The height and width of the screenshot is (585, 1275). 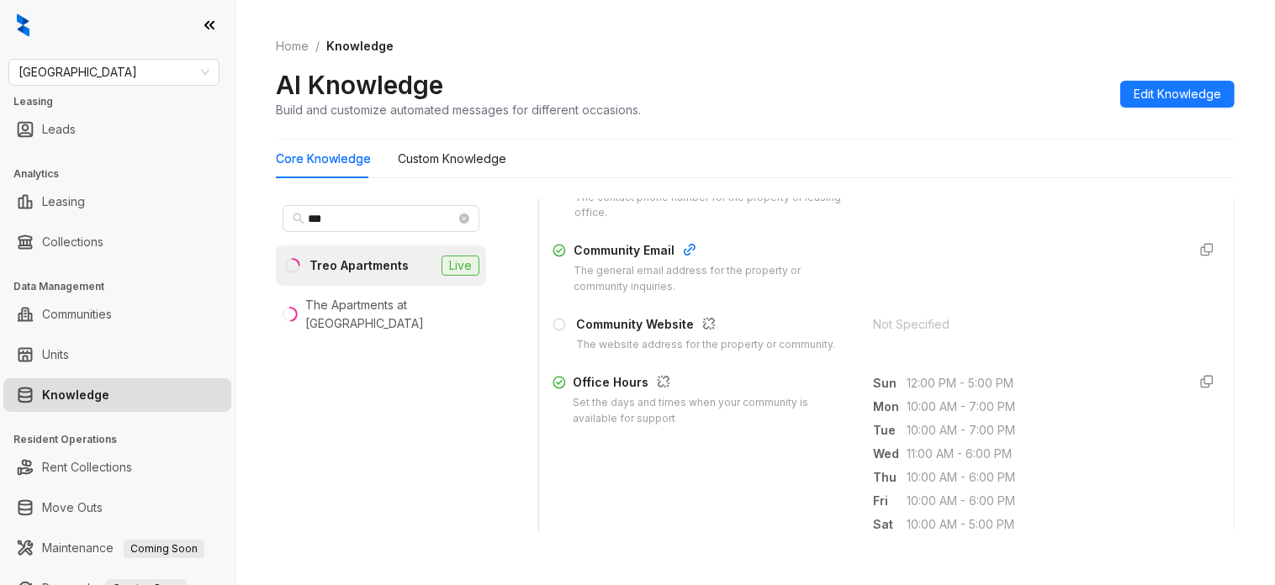 I want to click on a: Units, so click(x=55, y=355).